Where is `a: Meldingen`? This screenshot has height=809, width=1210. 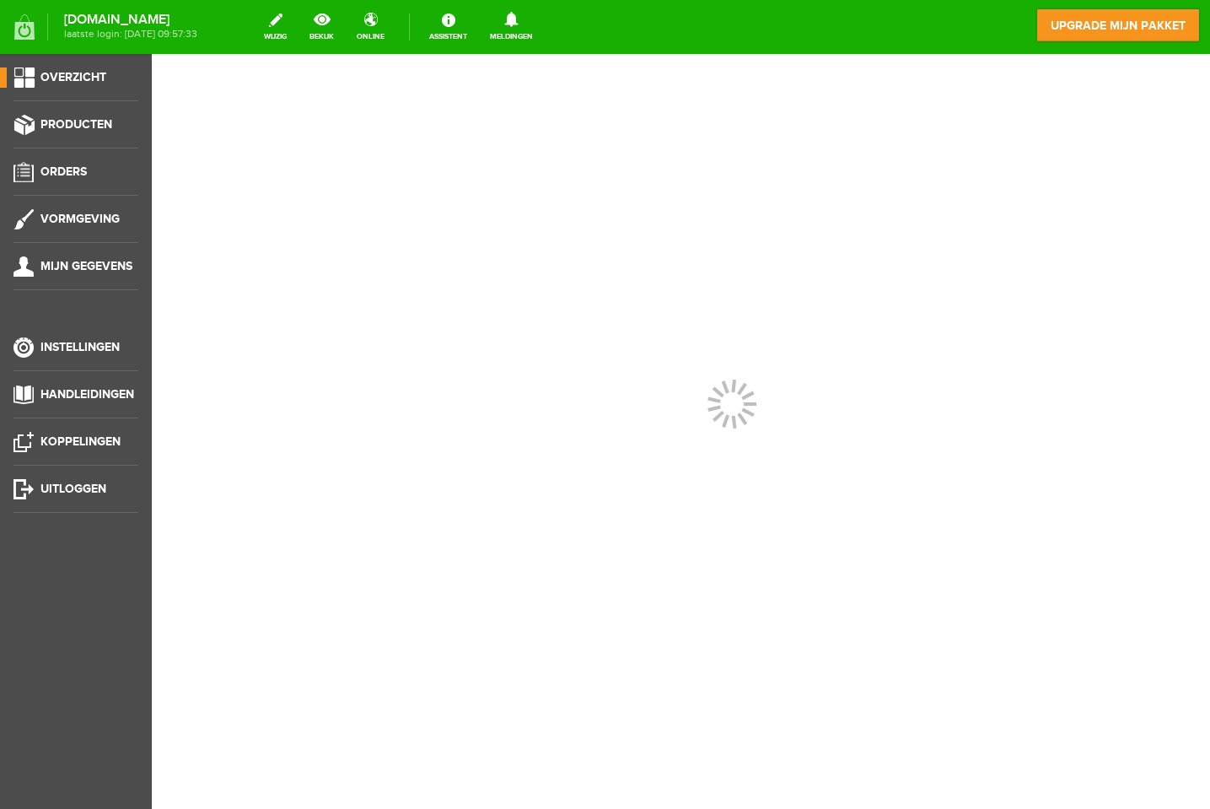
a: Meldingen is located at coordinates (511, 27).